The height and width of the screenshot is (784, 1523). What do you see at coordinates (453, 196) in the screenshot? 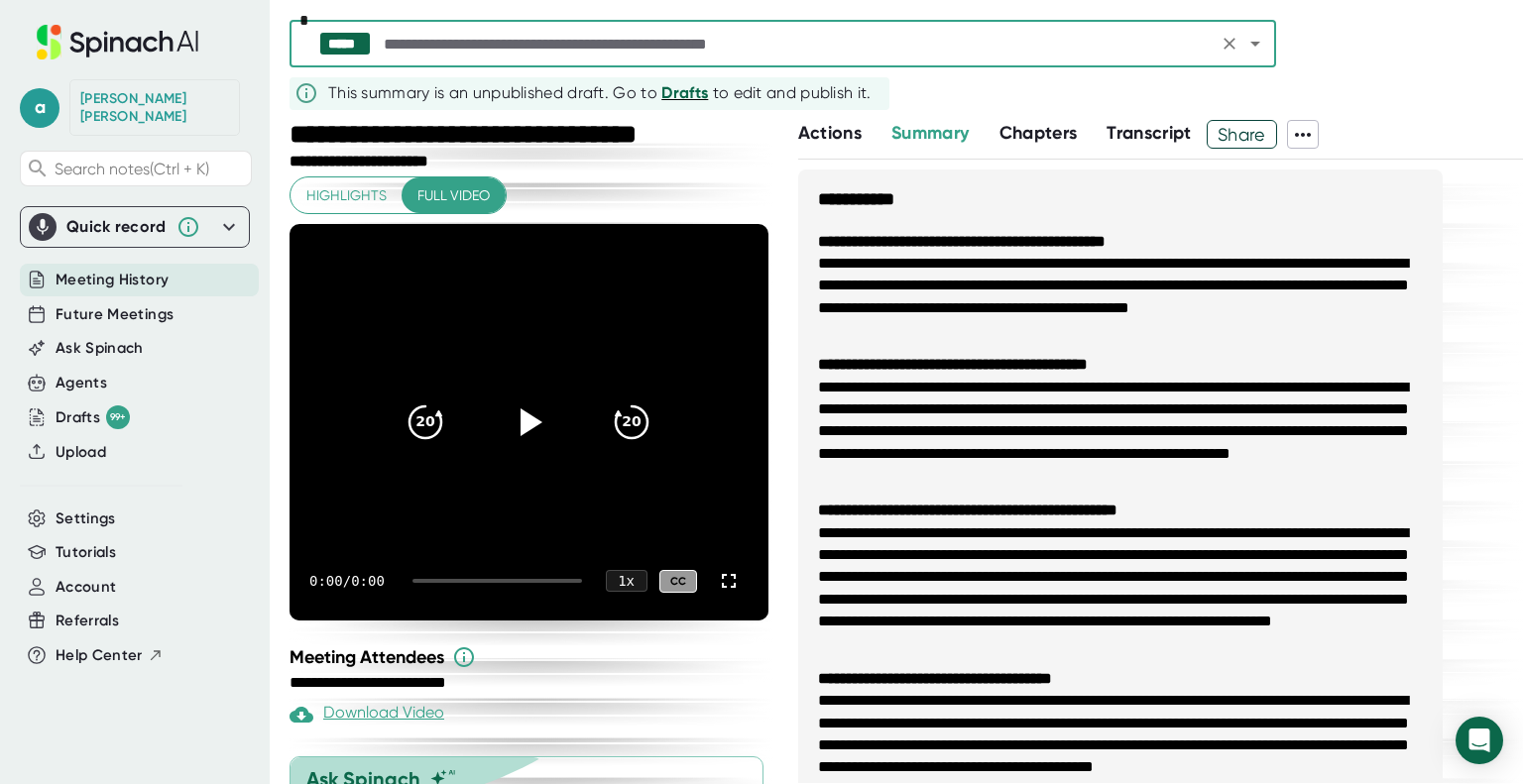
I see `button: Full video` at bounding box center [453, 196].